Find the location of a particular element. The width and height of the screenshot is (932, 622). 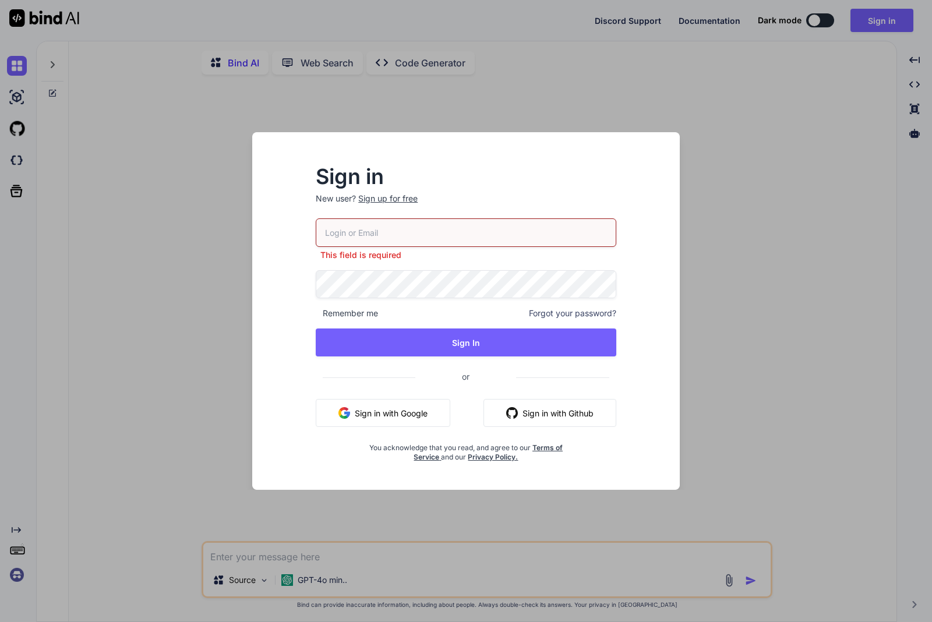

a: Terms of Service is located at coordinates (488, 452).